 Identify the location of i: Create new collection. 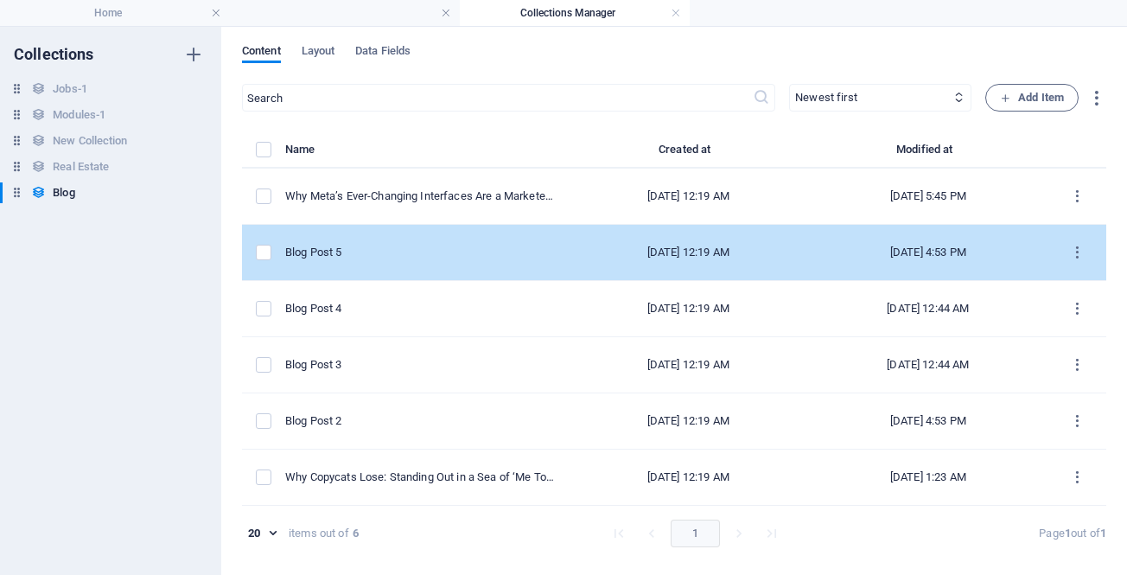
(194, 54).